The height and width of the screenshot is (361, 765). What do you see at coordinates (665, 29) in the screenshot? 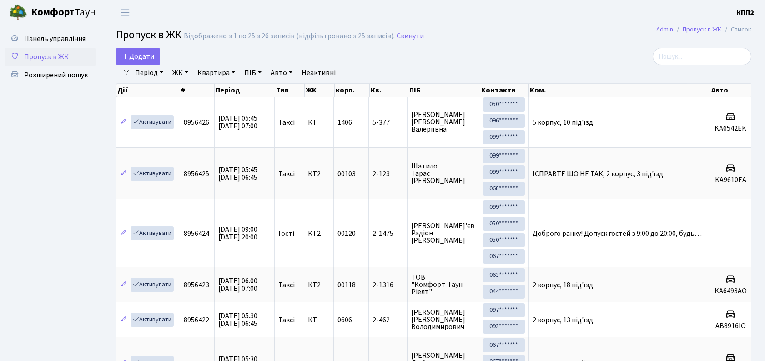
I see `a: Admin` at bounding box center [665, 29].